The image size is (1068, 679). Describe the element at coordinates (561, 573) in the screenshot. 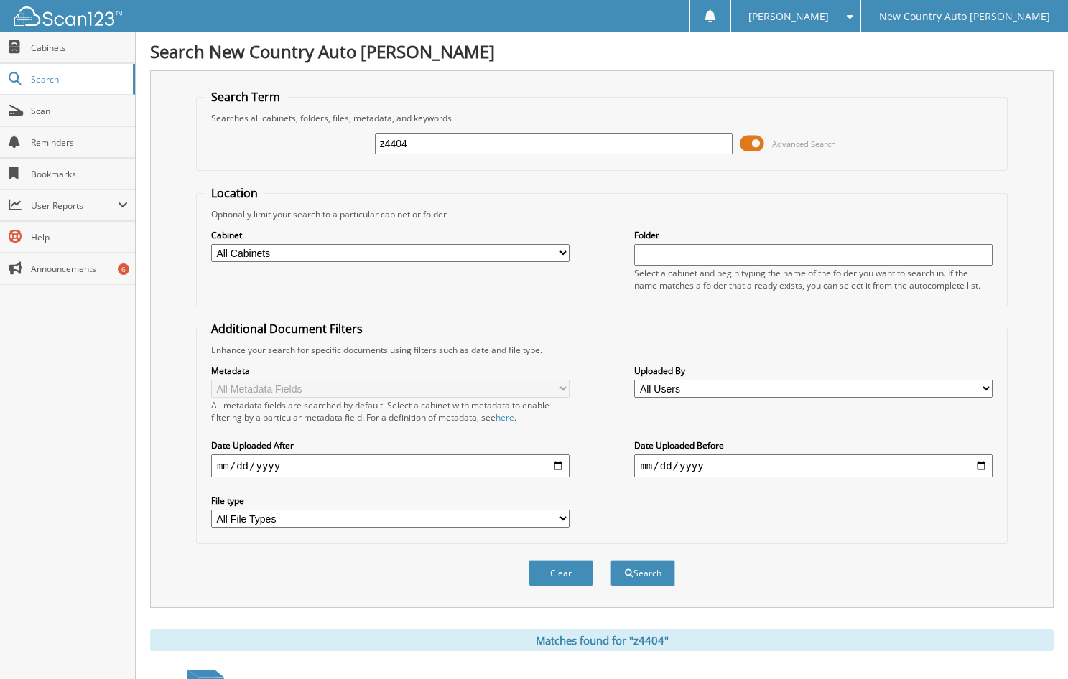

I see `button: Clear` at that location.